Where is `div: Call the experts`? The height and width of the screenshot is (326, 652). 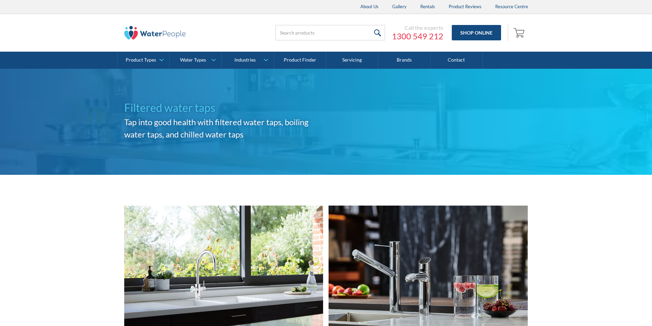 div: Call the experts is located at coordinates (418, 28).